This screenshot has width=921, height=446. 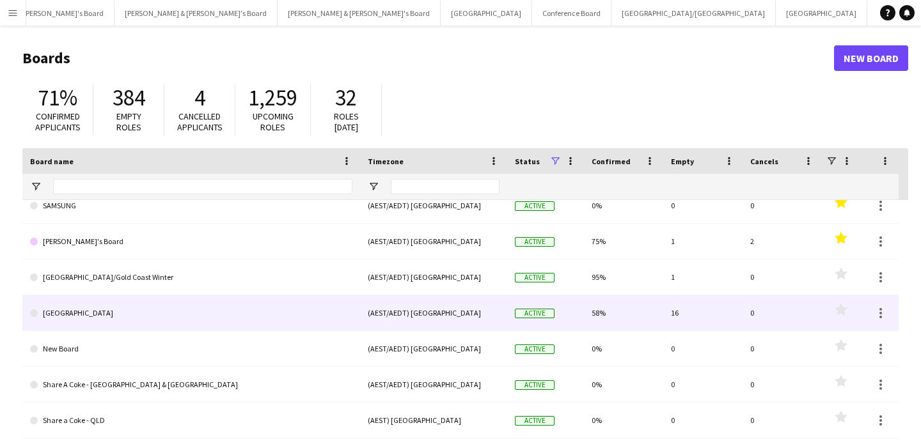 I want to click on input: Board name Filter Input, so click(x=203, y=187).